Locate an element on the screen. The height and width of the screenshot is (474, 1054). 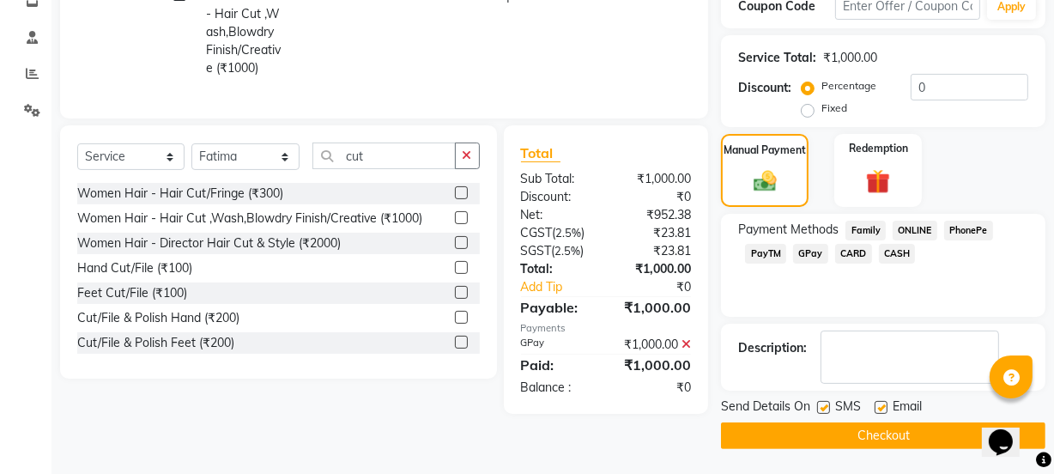
span: Email is located at coordinates (907, 408).